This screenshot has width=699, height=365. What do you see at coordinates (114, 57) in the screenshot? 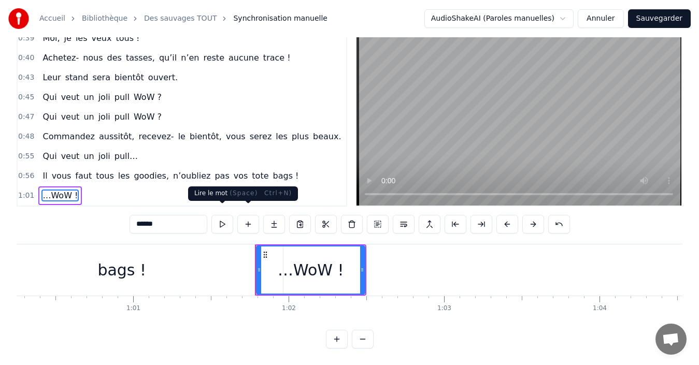
I see `span: des` at bounding box center [114, 57].